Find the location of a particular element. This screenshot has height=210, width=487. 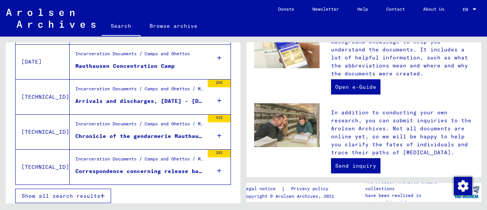

mat-select-trigger: EN is located at coordinates (466, 9).